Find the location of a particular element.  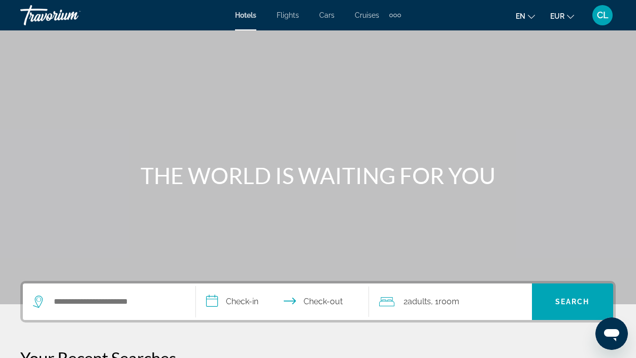

button: User Menu is located at coordinates (602, 15).